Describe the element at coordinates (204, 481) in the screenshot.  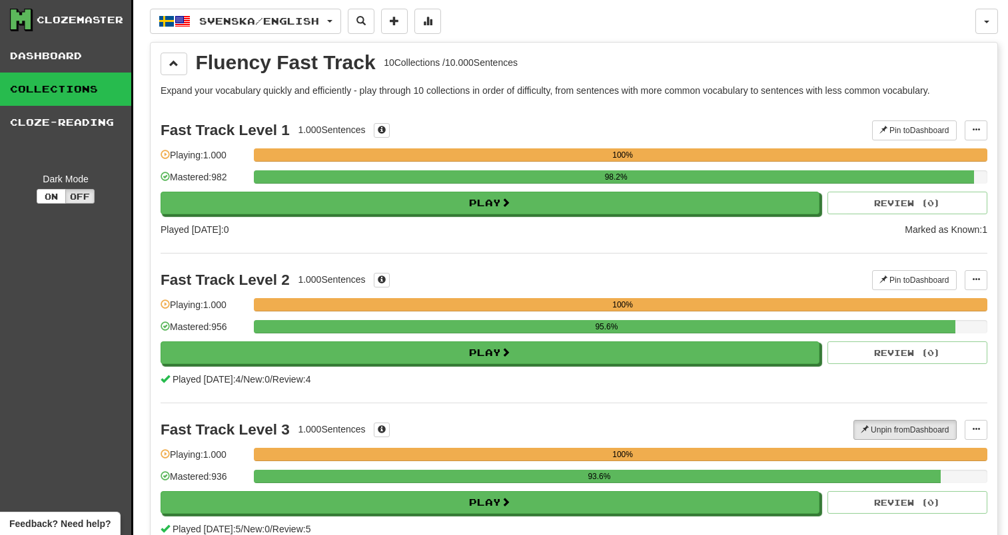
I see `div: Mastered: 936` at that location.